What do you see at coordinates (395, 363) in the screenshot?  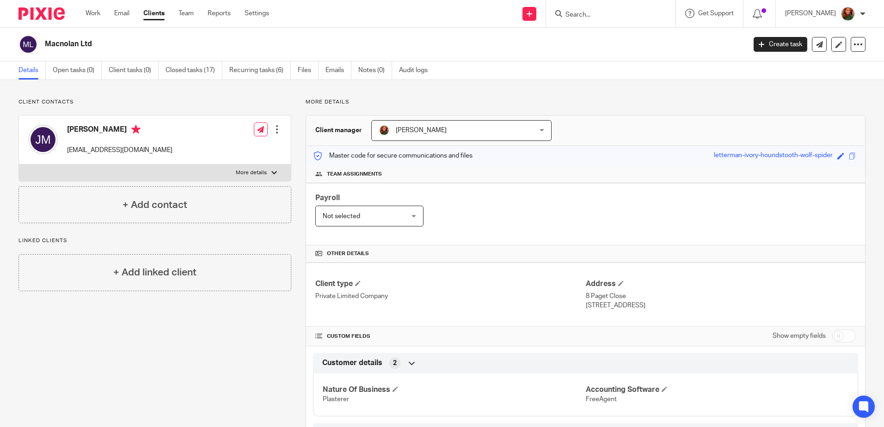 I see `span: 2` at bounding box center [395, 363].